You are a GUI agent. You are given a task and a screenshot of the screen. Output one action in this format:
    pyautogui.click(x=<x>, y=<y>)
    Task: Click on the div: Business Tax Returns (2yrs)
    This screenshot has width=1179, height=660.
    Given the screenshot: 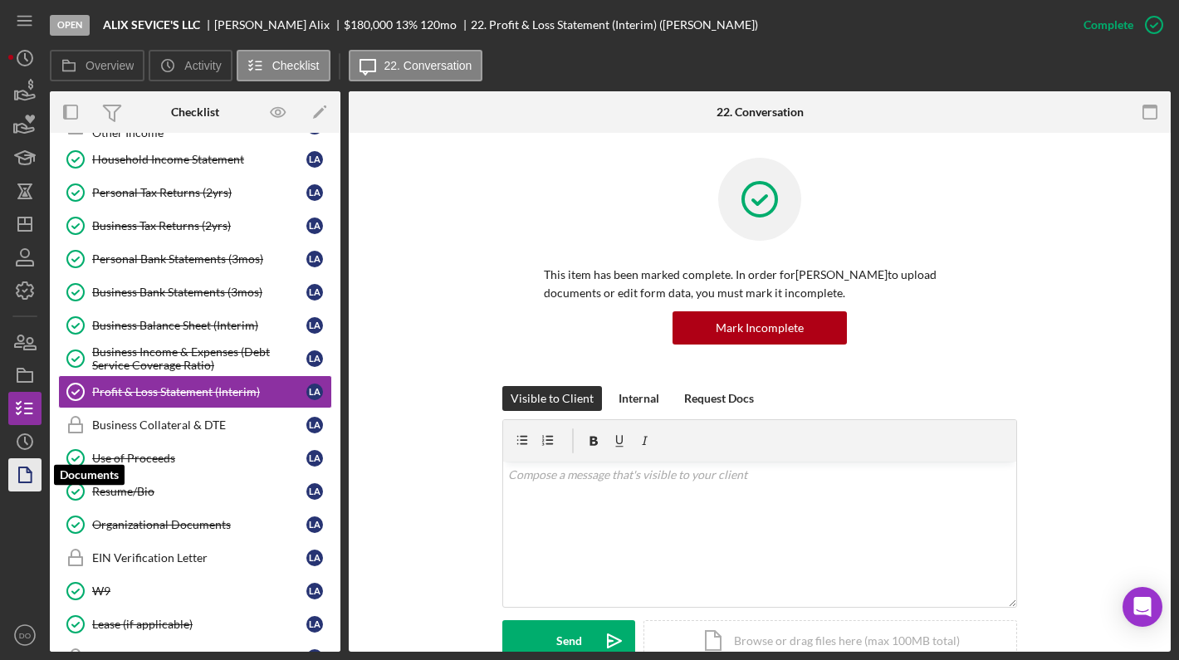 What is the action you would take?
    pyautogui.click(x=199, y=226)
    